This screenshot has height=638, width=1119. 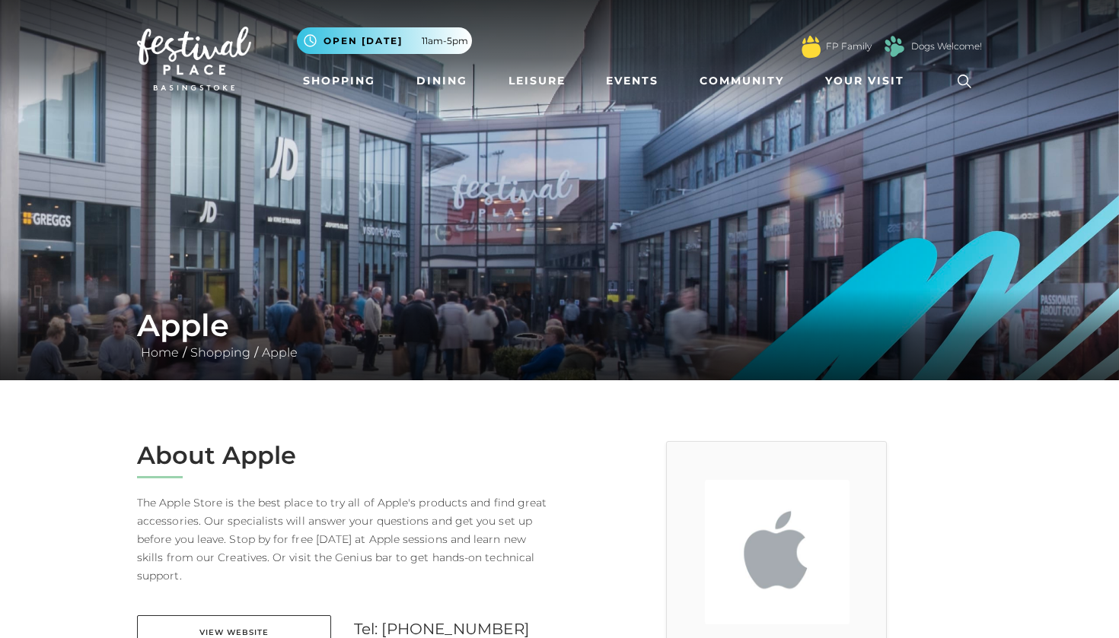 I want to click on a: Your Visit, so click(x=868, y=81).